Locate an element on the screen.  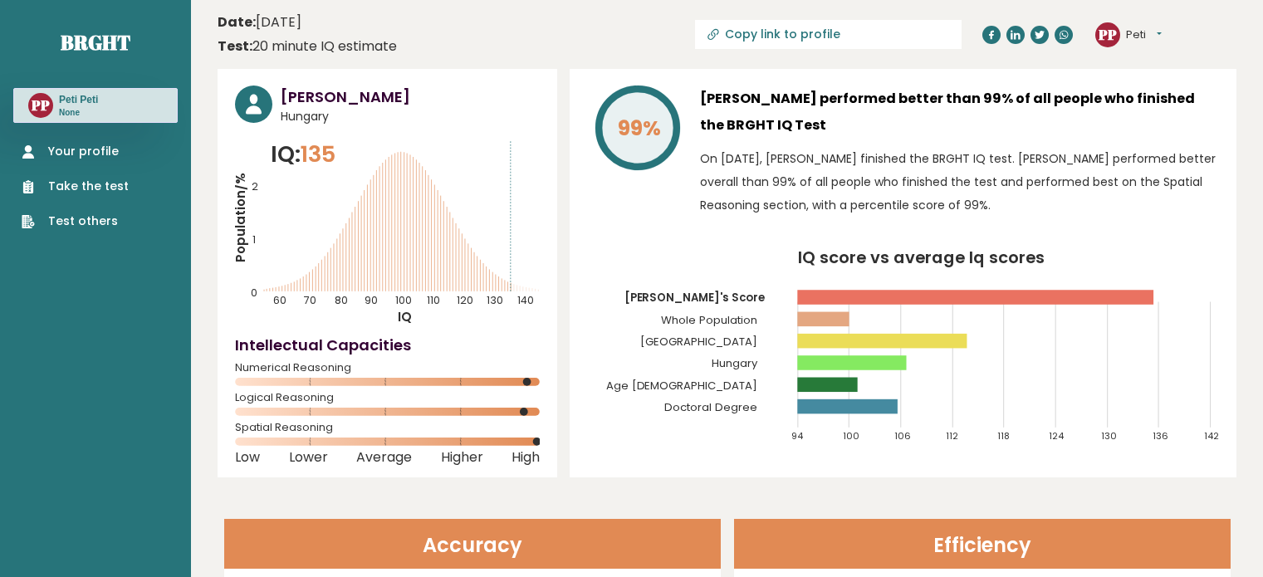
span: High is located at coordinates (526, 457).